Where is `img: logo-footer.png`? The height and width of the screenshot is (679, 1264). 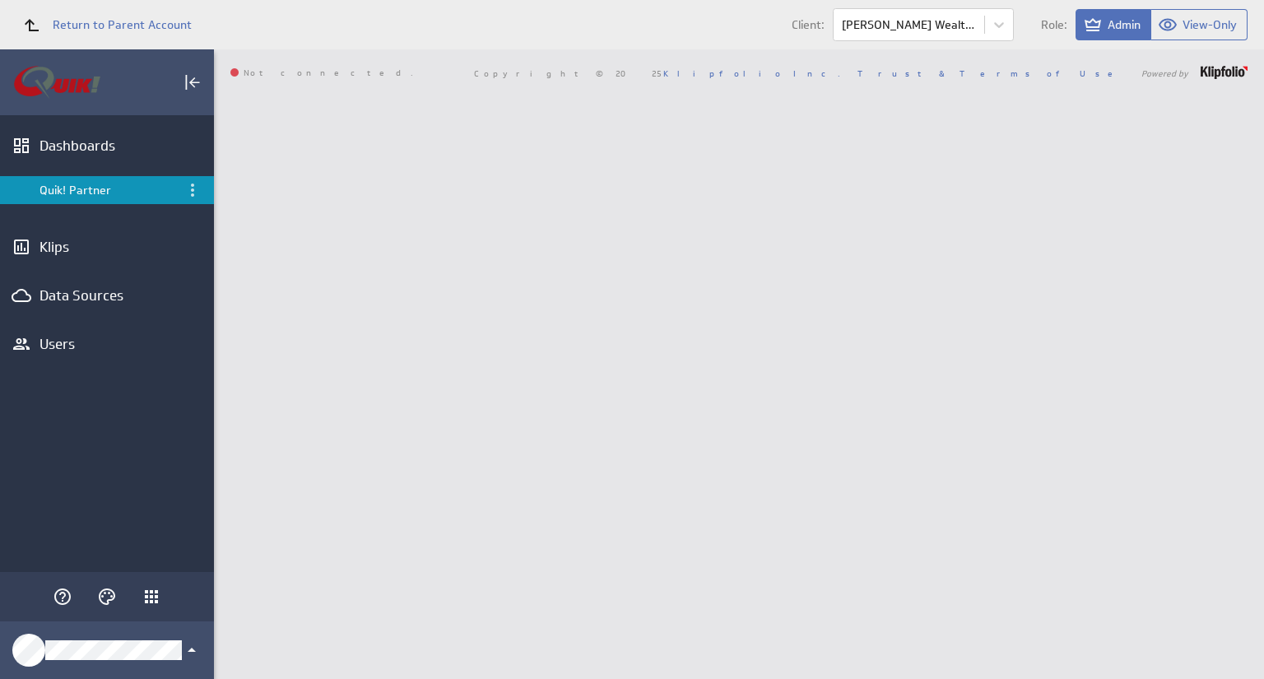
img: logo-footer.png is located at coordinates (1223, 72).